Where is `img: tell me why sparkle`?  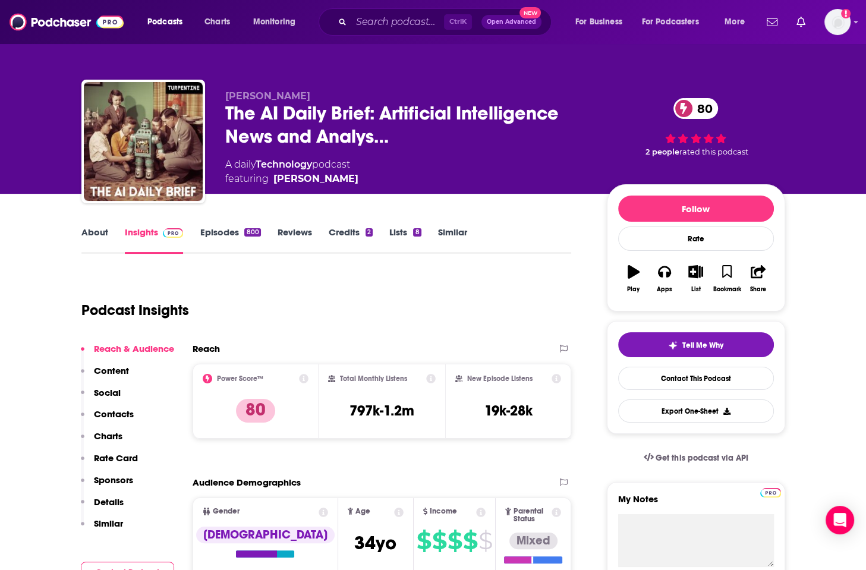
img: tell me why sparkle is located at coordinates (673, 345).